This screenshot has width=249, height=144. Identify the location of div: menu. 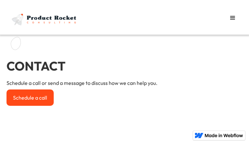
(233, 18).